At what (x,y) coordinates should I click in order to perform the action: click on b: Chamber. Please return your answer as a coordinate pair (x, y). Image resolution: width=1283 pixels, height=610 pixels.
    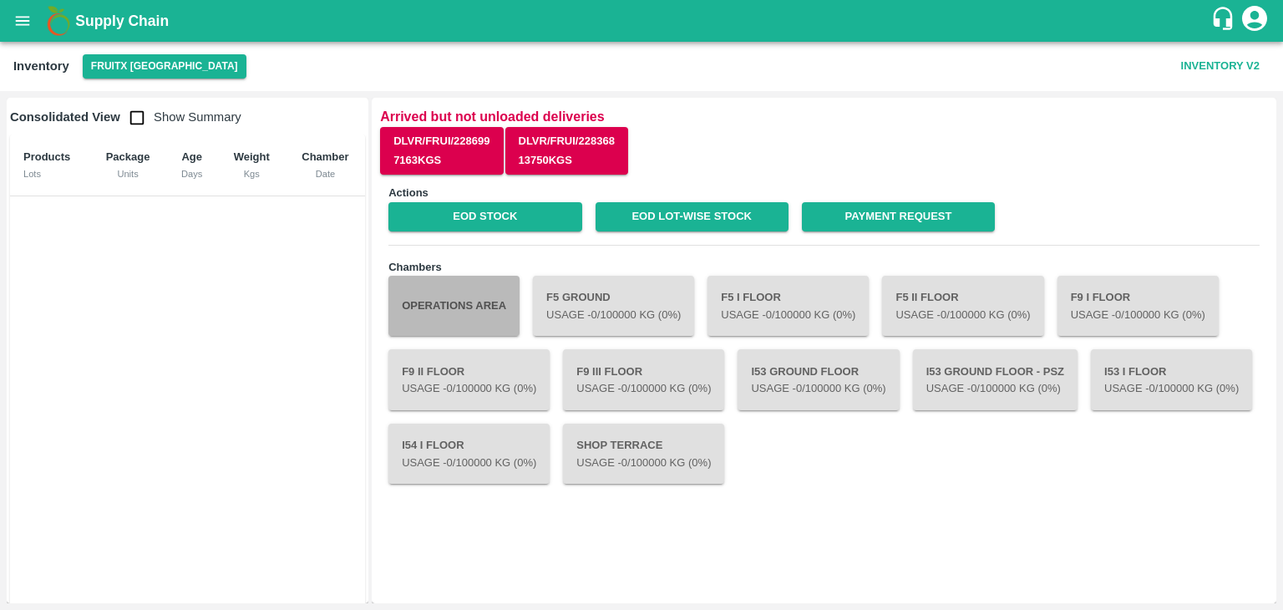
    Looking at the image, I should click on (325, 156).